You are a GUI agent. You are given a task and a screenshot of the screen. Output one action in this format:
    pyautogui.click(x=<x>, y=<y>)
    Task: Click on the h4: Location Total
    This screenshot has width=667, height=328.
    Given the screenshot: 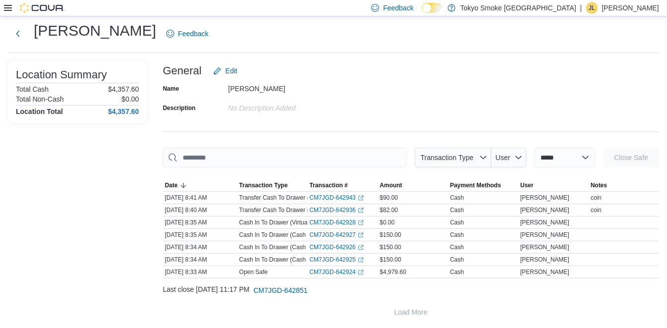 What is the action you would take?
    pyautogui.click(x=39, y=112)
    